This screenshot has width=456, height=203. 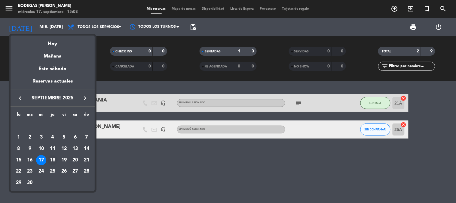 What do you see at coordinates (19, 171) in the screenshot?
I see `div: 22` at bounding box center [19, 171].